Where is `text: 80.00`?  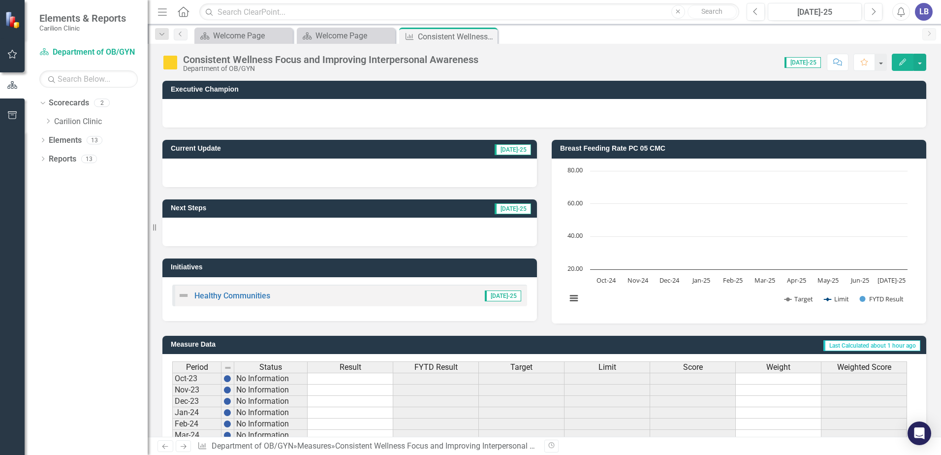 text: 80.00 is located at coordinates (575, 170).